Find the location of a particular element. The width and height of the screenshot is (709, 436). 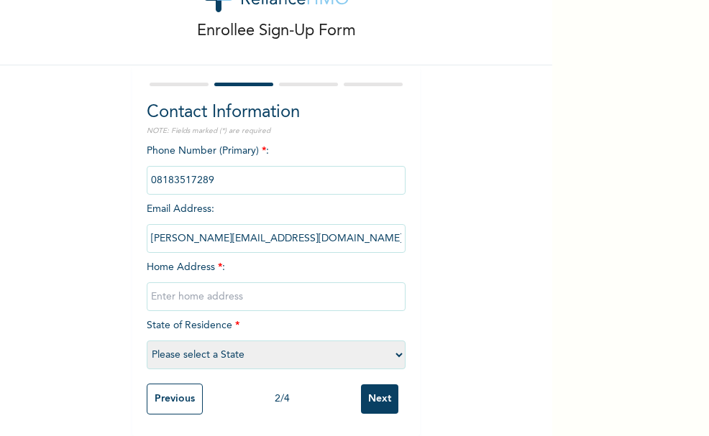

input: Enter Primary Phone Number is located at coordinates (276, 180).